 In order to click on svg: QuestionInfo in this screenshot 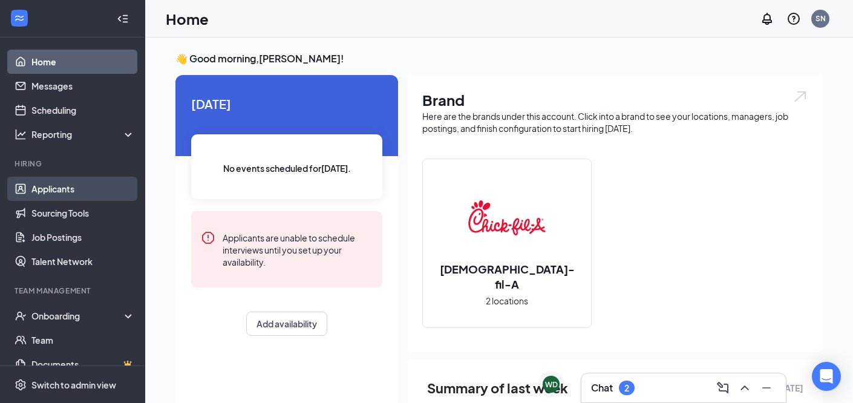, I will do `click(793, 19)`.